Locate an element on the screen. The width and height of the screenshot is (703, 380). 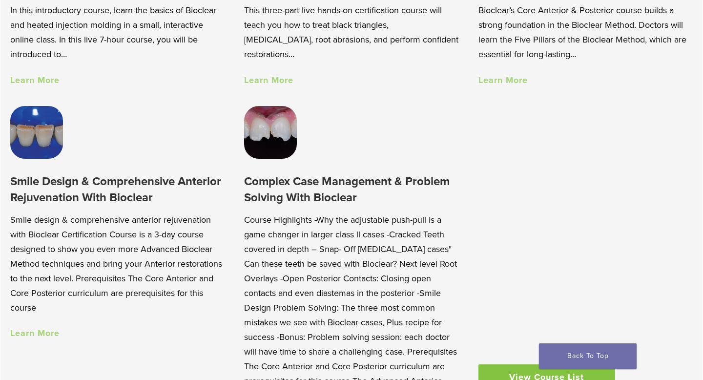
p: Bioclear’s Core Anterior & Posterior course builds a strong foundation in the Bioclear Method. Do... is located at coordinates (586, 32).